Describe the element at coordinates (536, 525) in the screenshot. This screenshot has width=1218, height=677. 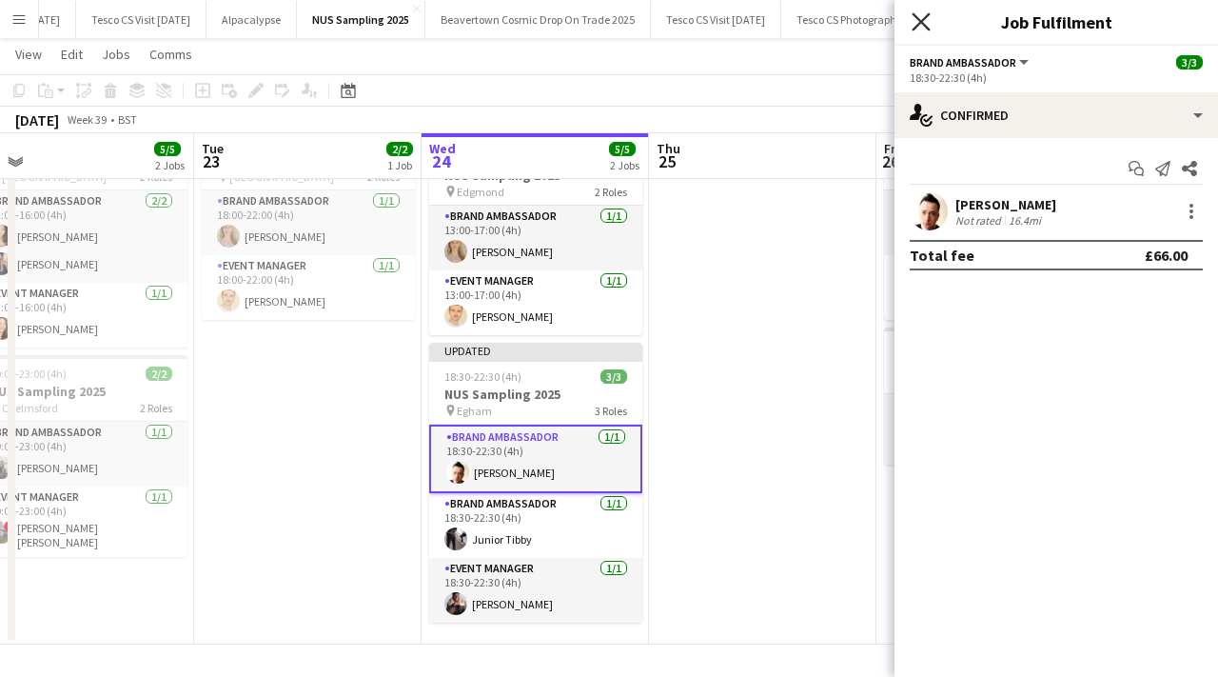
I see `app-card-role: Brand Ambassador1/118:30-22:30 (4h)Junior Tibby` at that location.